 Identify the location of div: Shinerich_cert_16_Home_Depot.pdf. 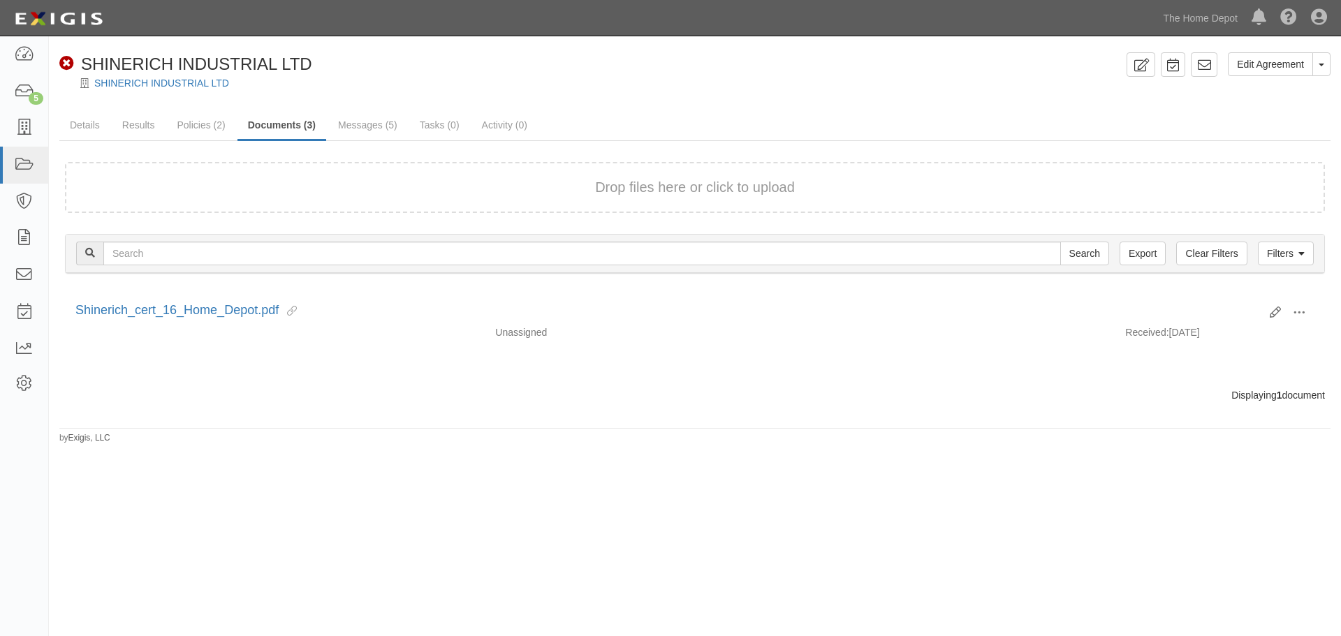
(667, 311).